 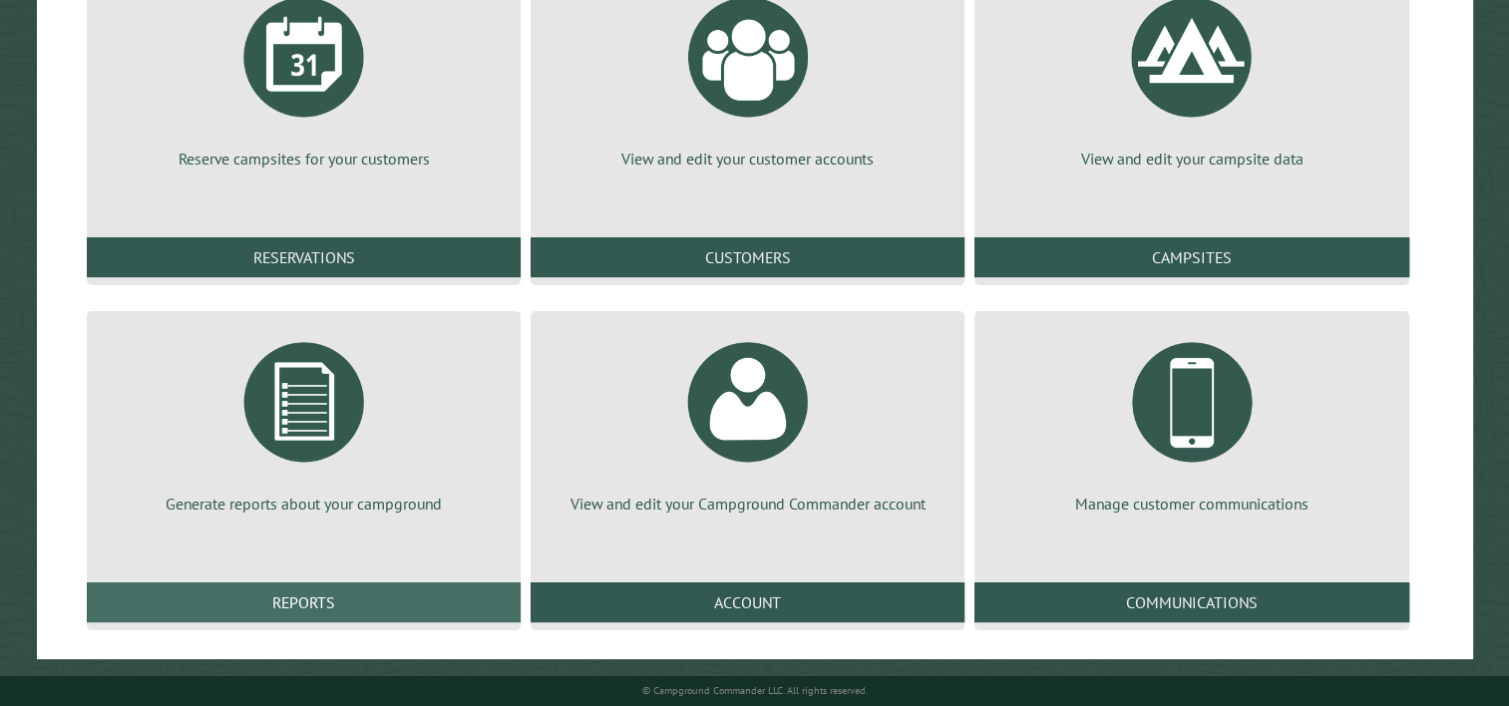 What do you see at coordinates (303, 159) in the screenshot?
I see `p: Reserve campsites for your customers` at bounding box center [303, 159].